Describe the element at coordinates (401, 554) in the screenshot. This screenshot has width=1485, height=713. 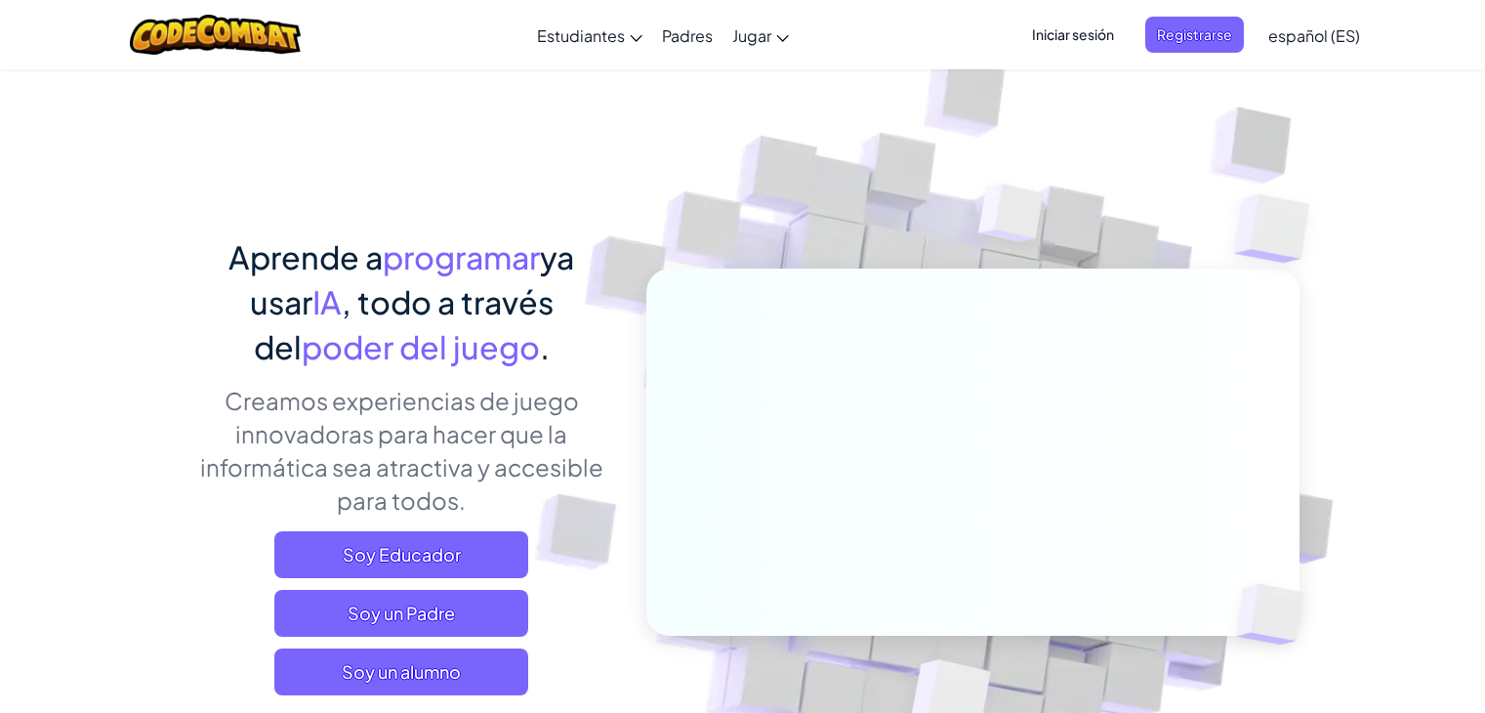
I see `font: Soy Educador` at that location.